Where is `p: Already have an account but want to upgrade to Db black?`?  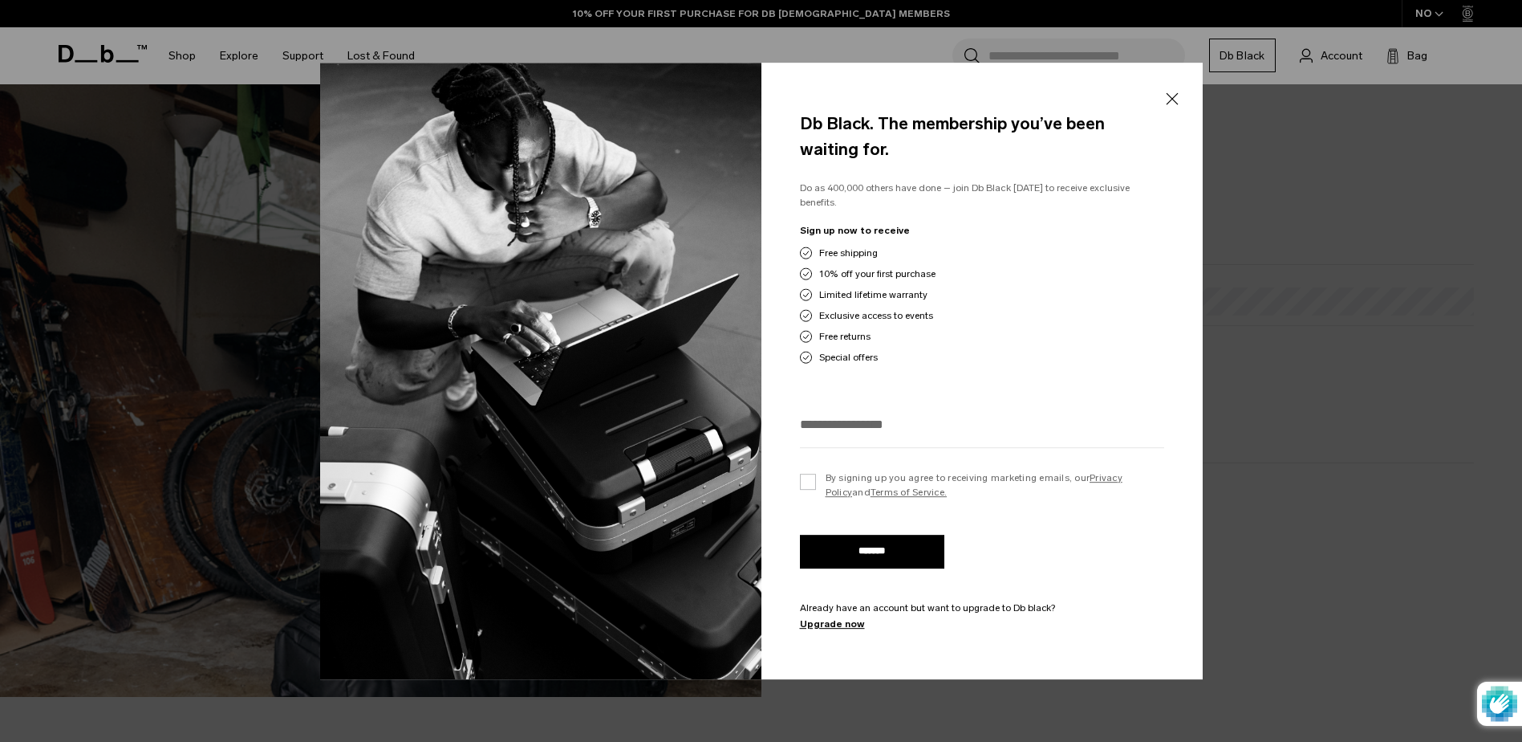 p: Already have an account but want to upgrade to Db black? is located at coordinates (982, 607).